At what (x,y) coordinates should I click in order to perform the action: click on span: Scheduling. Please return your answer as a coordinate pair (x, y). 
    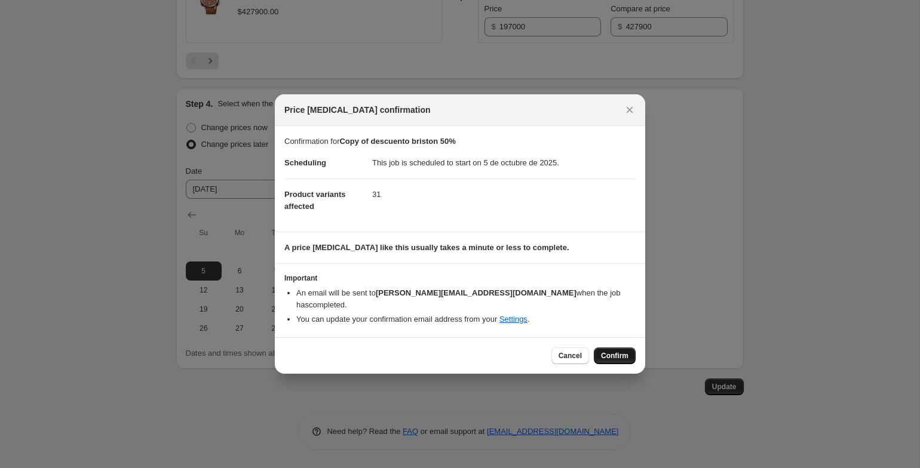
    Looking at the image, I should click on (305, 163).